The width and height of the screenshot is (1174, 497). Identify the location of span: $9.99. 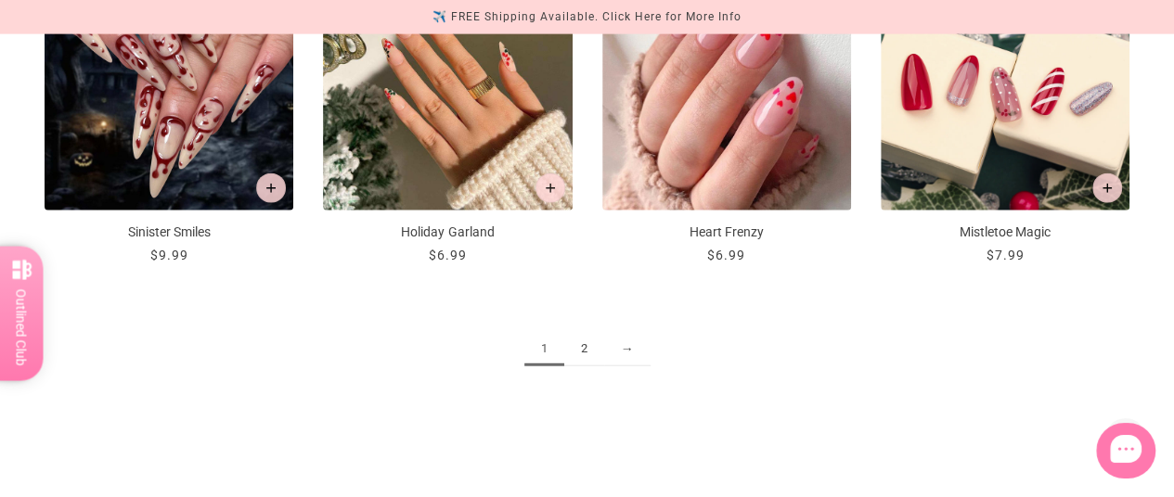
(169, 255).